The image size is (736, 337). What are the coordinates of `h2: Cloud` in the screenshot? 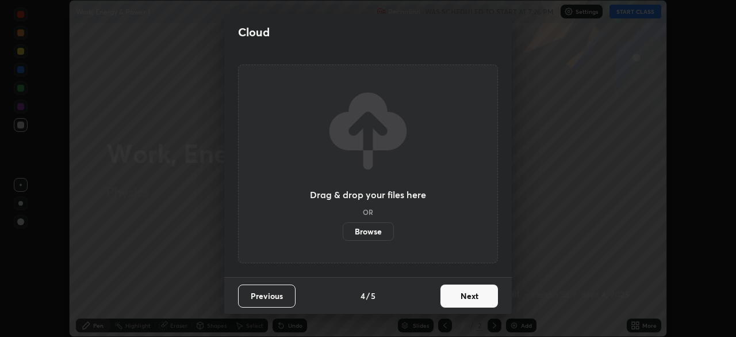 It's located at (254, 32).